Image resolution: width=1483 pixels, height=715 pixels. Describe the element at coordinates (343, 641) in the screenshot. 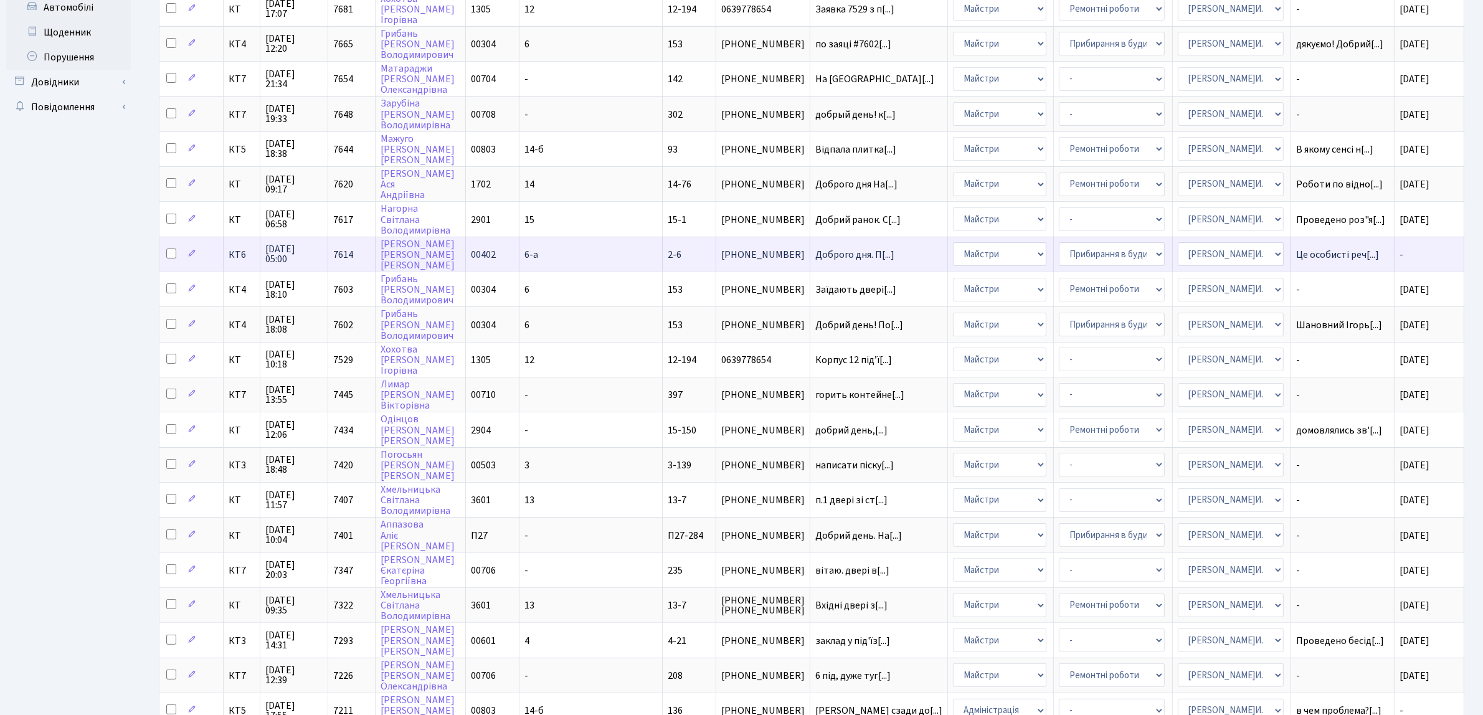

I see `span: 7293` at that location.